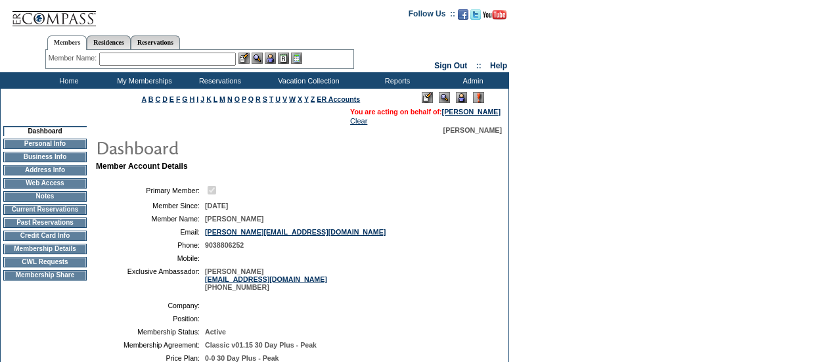 The width and height of the screenshot is (831, 362). What do you see at coordinates (283, 58) in the screenshot?
I see `img: Reservations` at bounding box center [283, 58].